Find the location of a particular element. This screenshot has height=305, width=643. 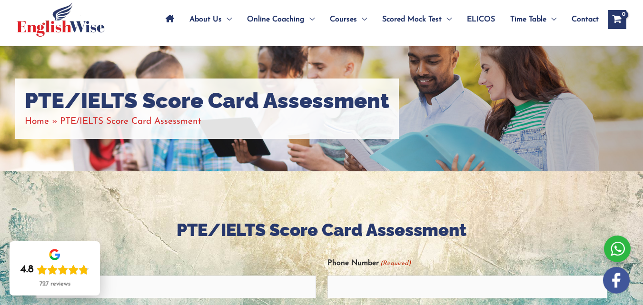

a: Time TableMenu Toggle is located at coordinates (533, 19).